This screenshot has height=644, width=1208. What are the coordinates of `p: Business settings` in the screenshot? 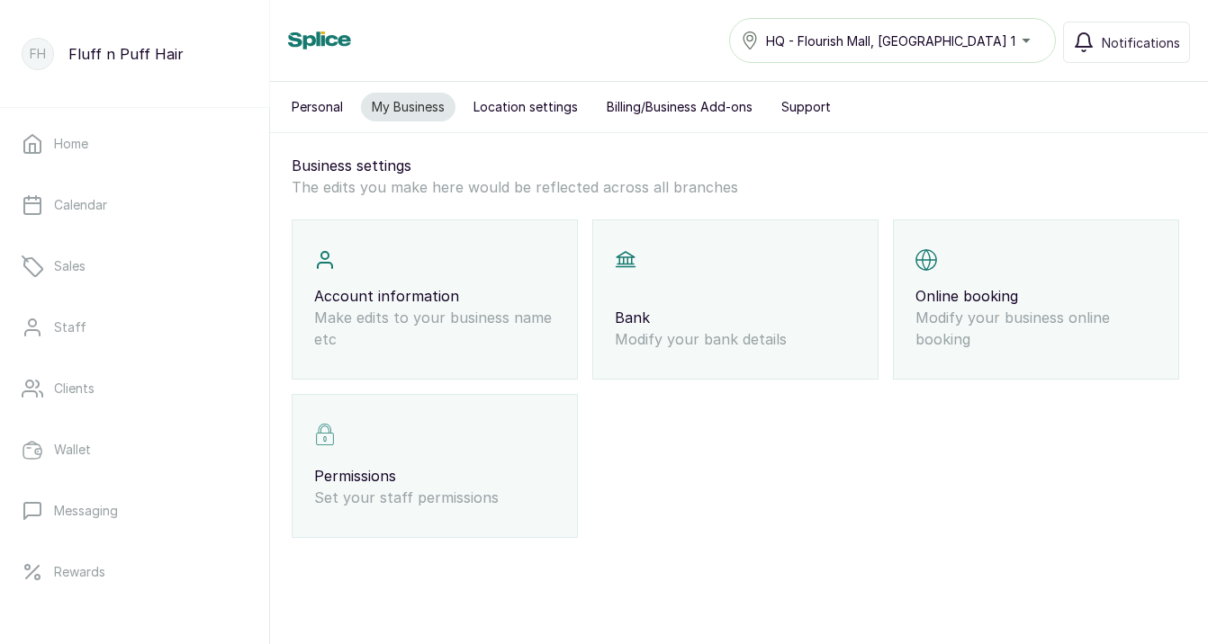 It's located at (739, 166).